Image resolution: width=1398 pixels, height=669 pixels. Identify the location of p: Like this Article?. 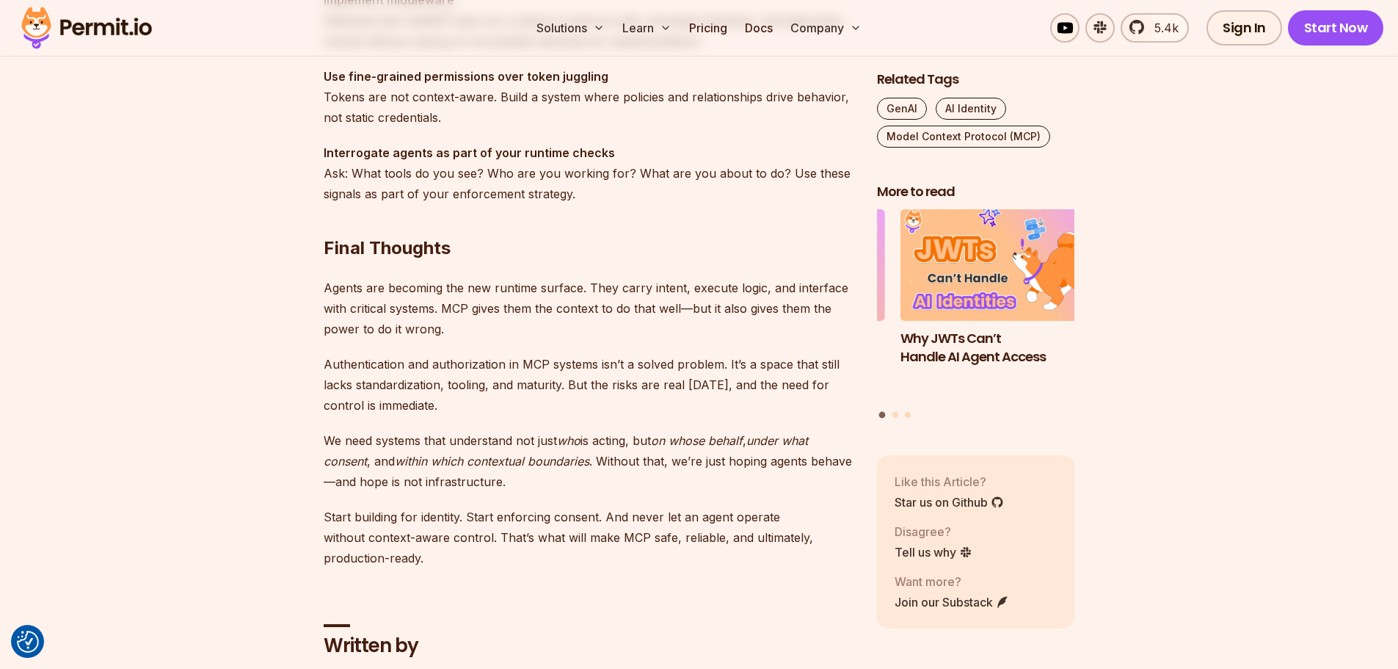
(949, 481).